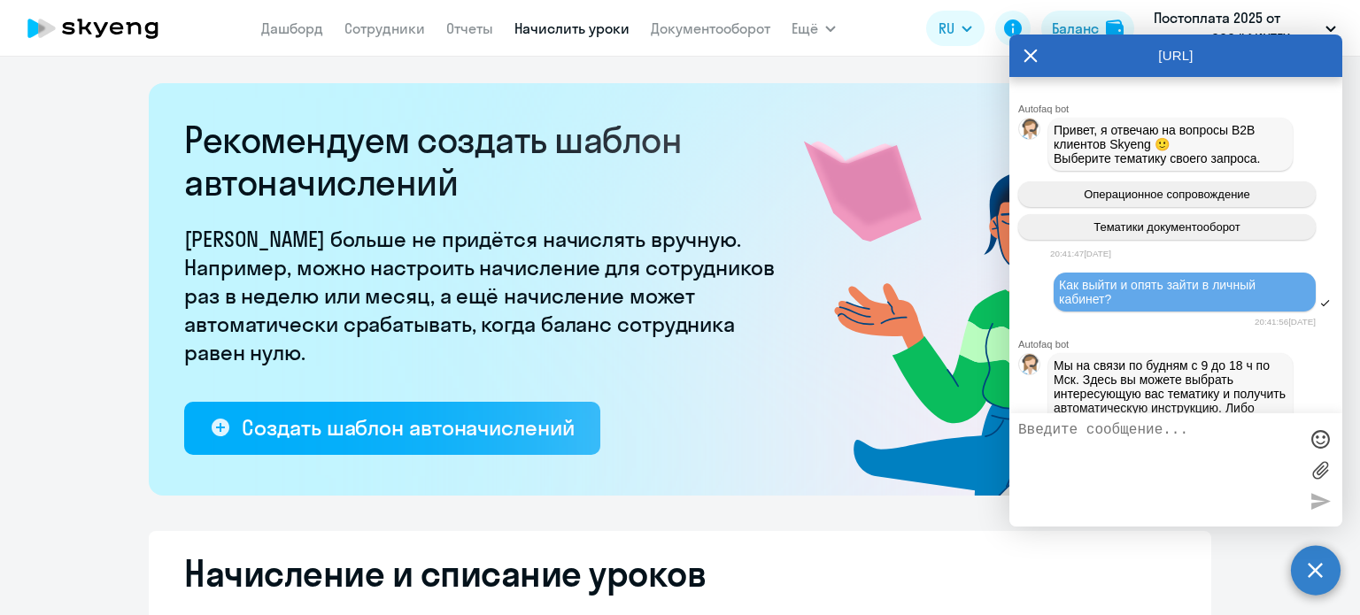  What do you see at coordinates (946, 28) in the screenshot?
I see `span: RU` at bounding box center [946, 28].